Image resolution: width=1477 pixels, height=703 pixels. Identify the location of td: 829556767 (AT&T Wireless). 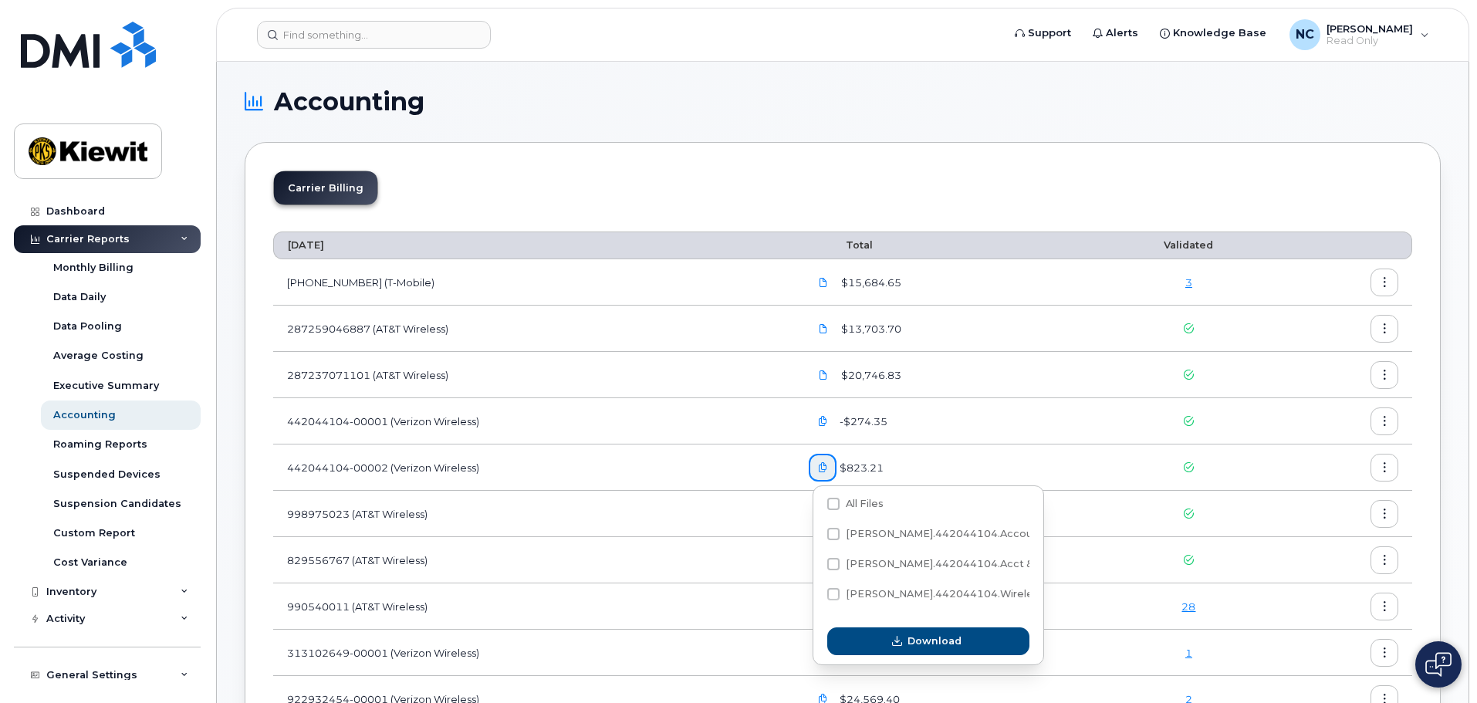
(534, 560).